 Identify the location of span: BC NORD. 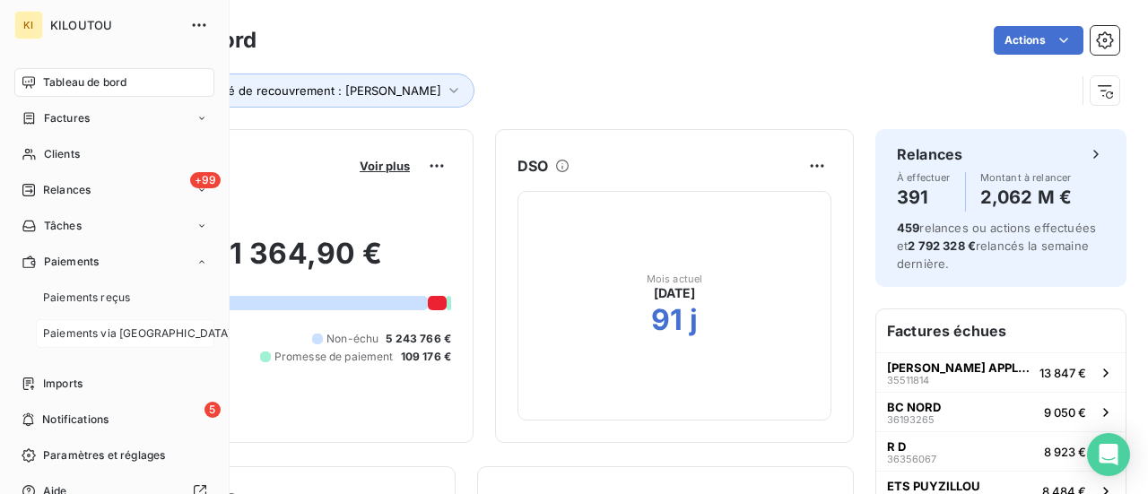
(914, 407).